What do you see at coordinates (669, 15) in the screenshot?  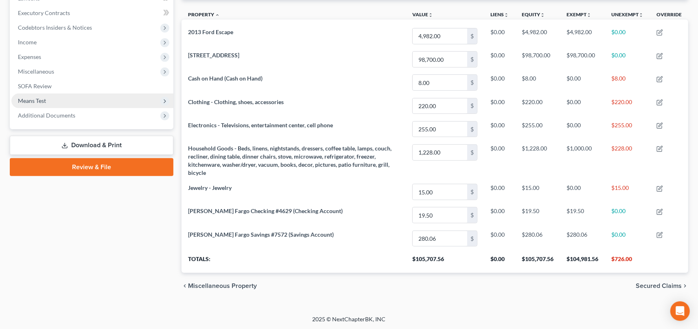 I see `th: Override` at bounding box center [669, 15].